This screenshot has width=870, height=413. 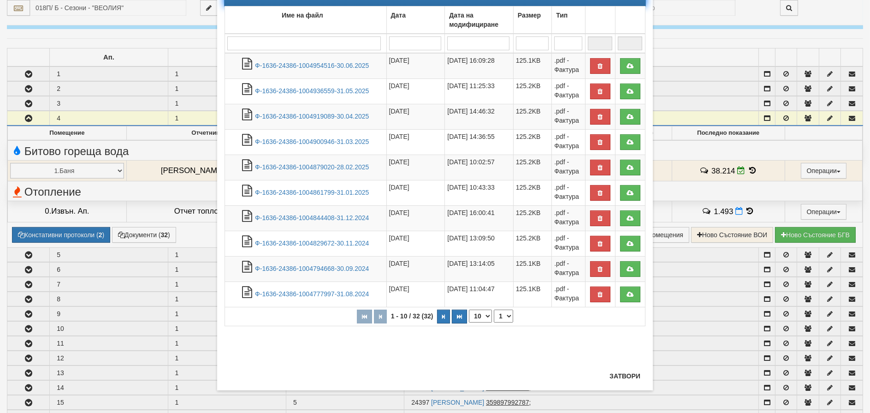 I want to click on button: Последна страница, so click(x=459, y=316).